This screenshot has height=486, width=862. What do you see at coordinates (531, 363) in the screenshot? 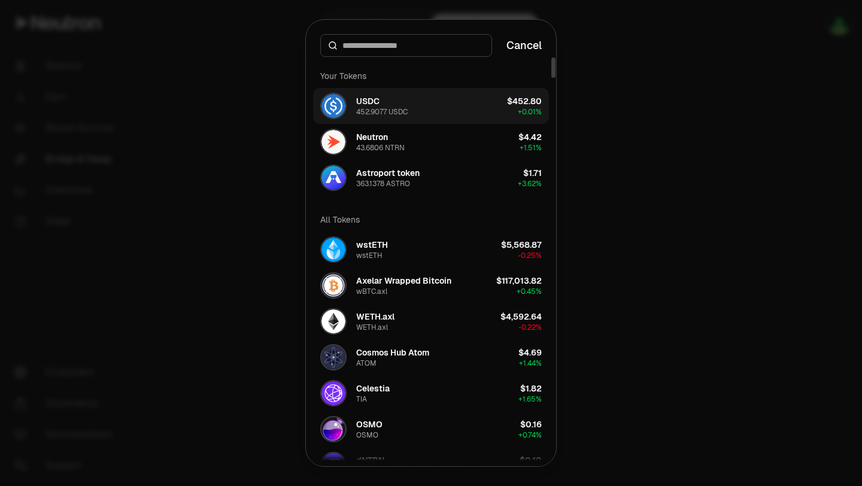
I see `span: + 1.44%` at bounding box center [531, 363].